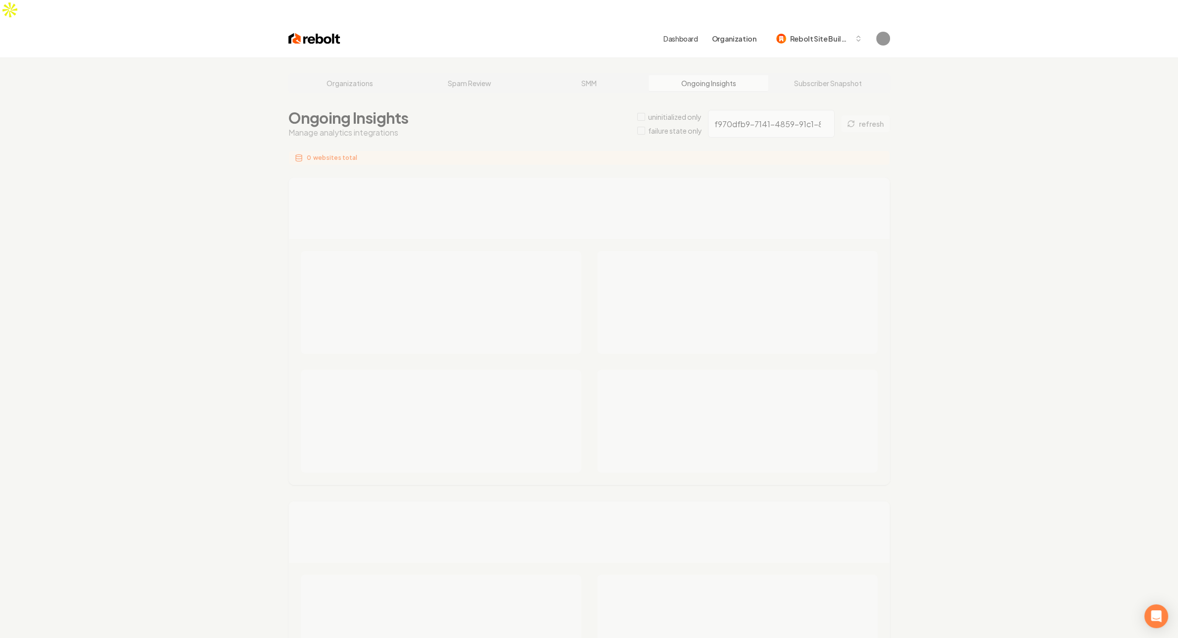 This screenshot has height=638, width=1178. What do you see at coordinates (883, 39) in the screenshot?
I see `img: Sagar Soni` at bounding box center [883, 39].